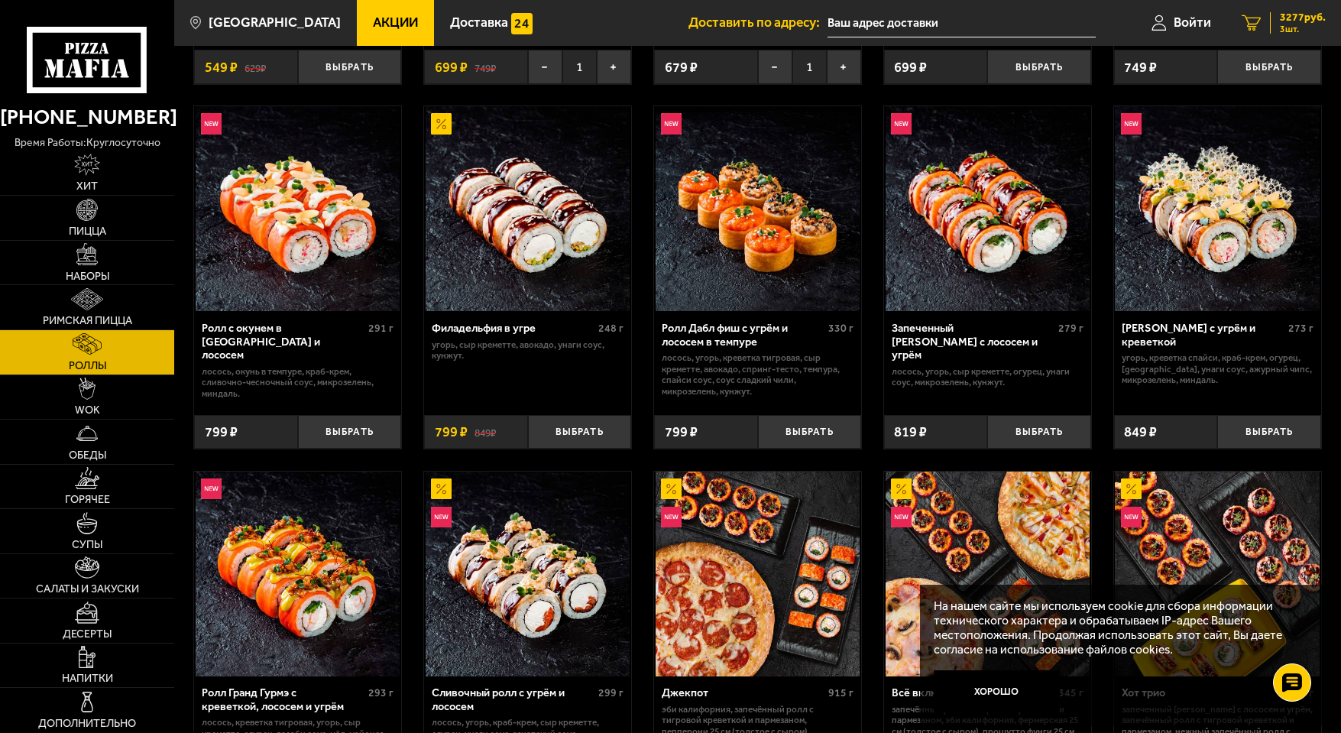 This screenshot has width=1341, height=733. What do you see at coordinates (681, 67) in the screenshot?
I see `span: 679 ₽` at bounding box center [681, 67].